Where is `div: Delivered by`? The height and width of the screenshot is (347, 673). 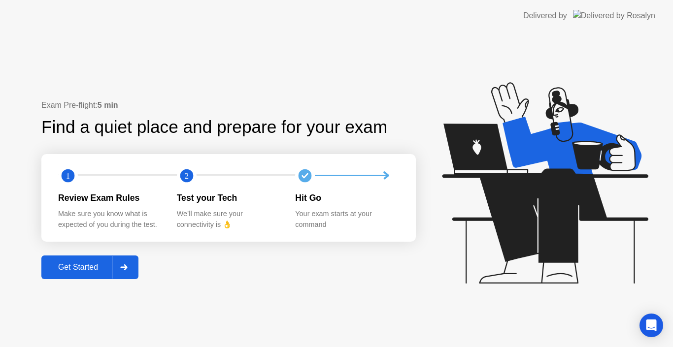 div: Delivered by is located at coordinates (545, 16).